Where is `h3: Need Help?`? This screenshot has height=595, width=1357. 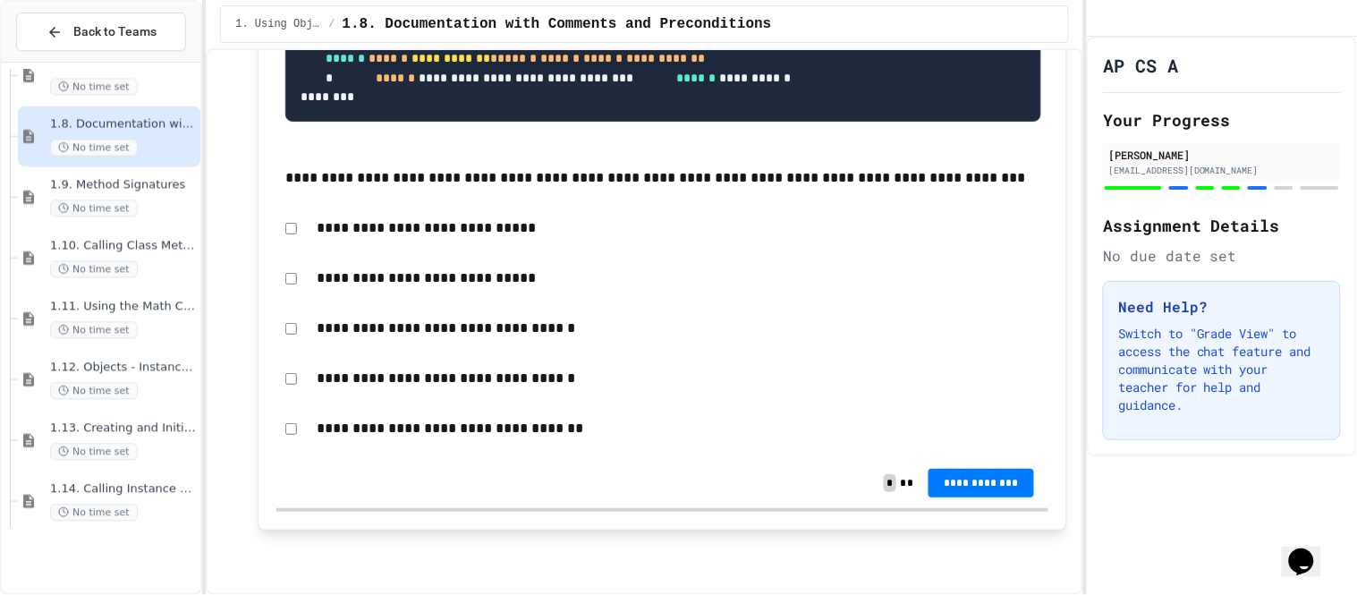 h3: Need Help? is located at coordinates (1222, 307).